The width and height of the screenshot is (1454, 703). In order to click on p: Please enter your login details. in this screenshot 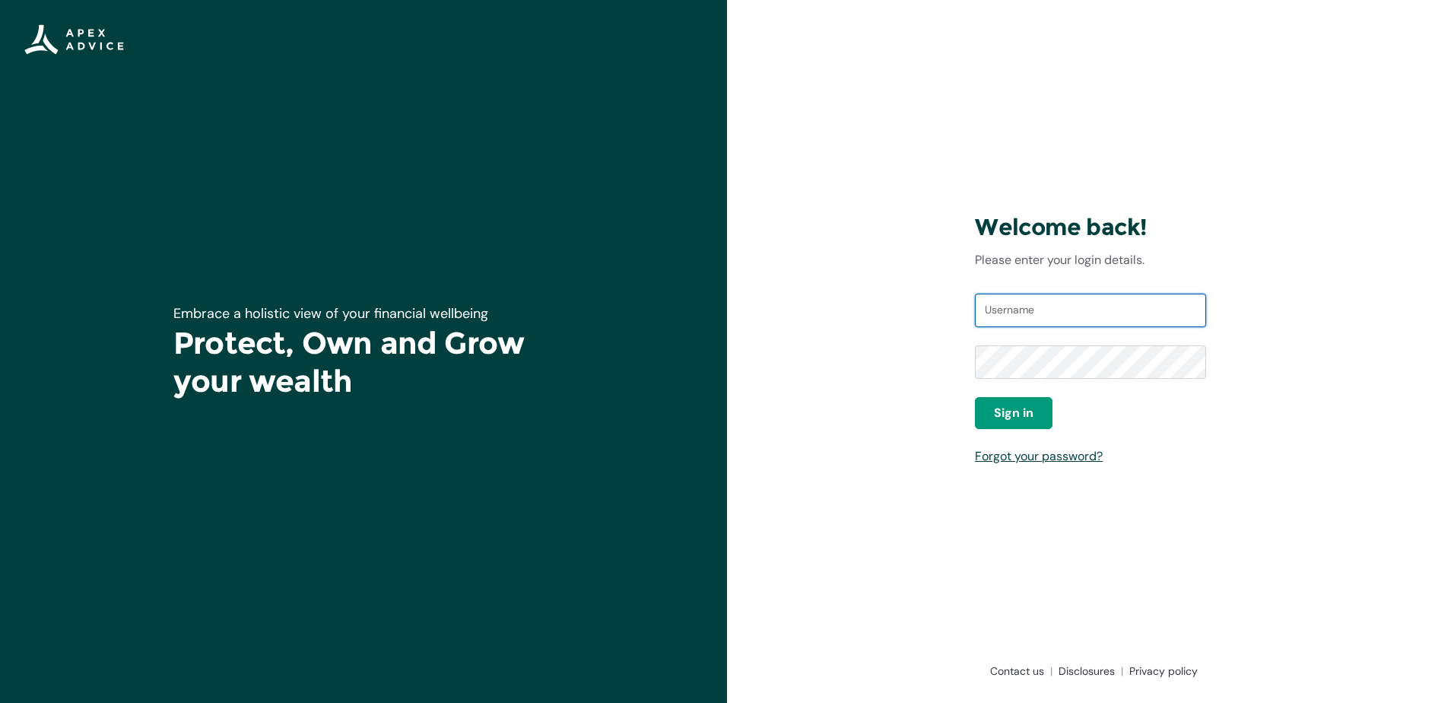, I will do `click(1091, 260)`.